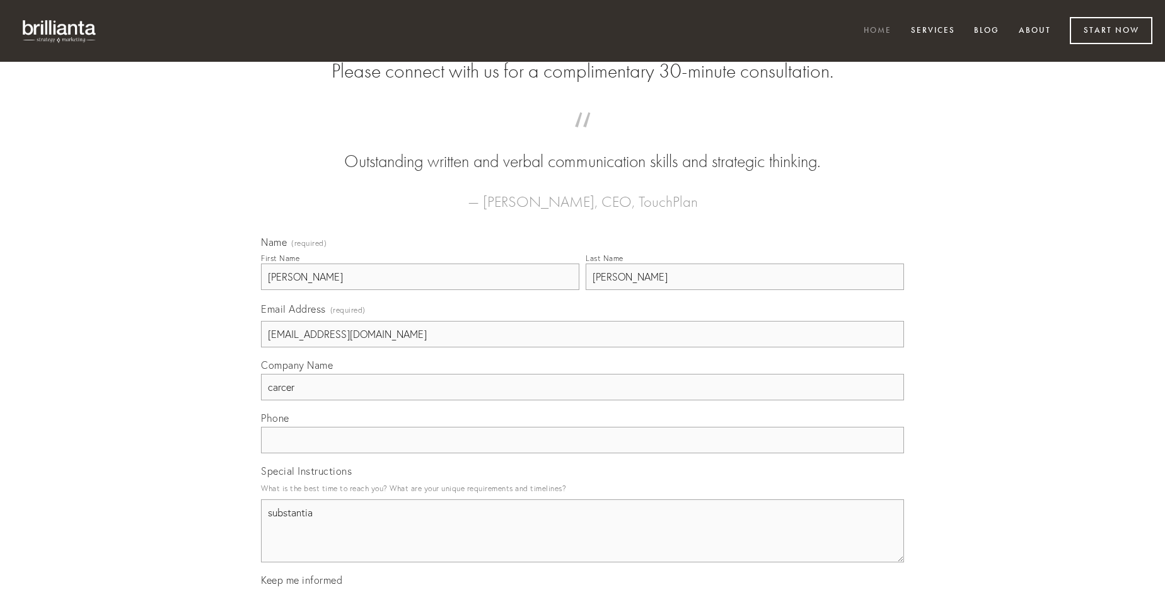 The width and height of the screenshot is (1165, 592). Describe the element at coordinates (582, 71) in the screenshot. I see `h2: Please connect with us for a complimentary 30-minute consultation.` at that location.